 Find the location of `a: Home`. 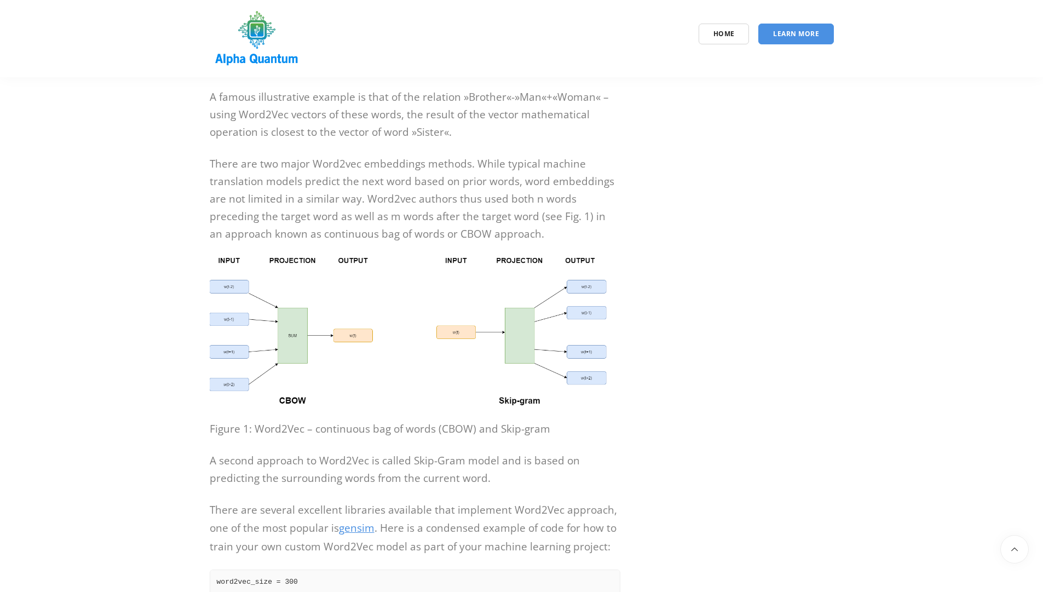

a: Home is located at coordinates (724, 34).